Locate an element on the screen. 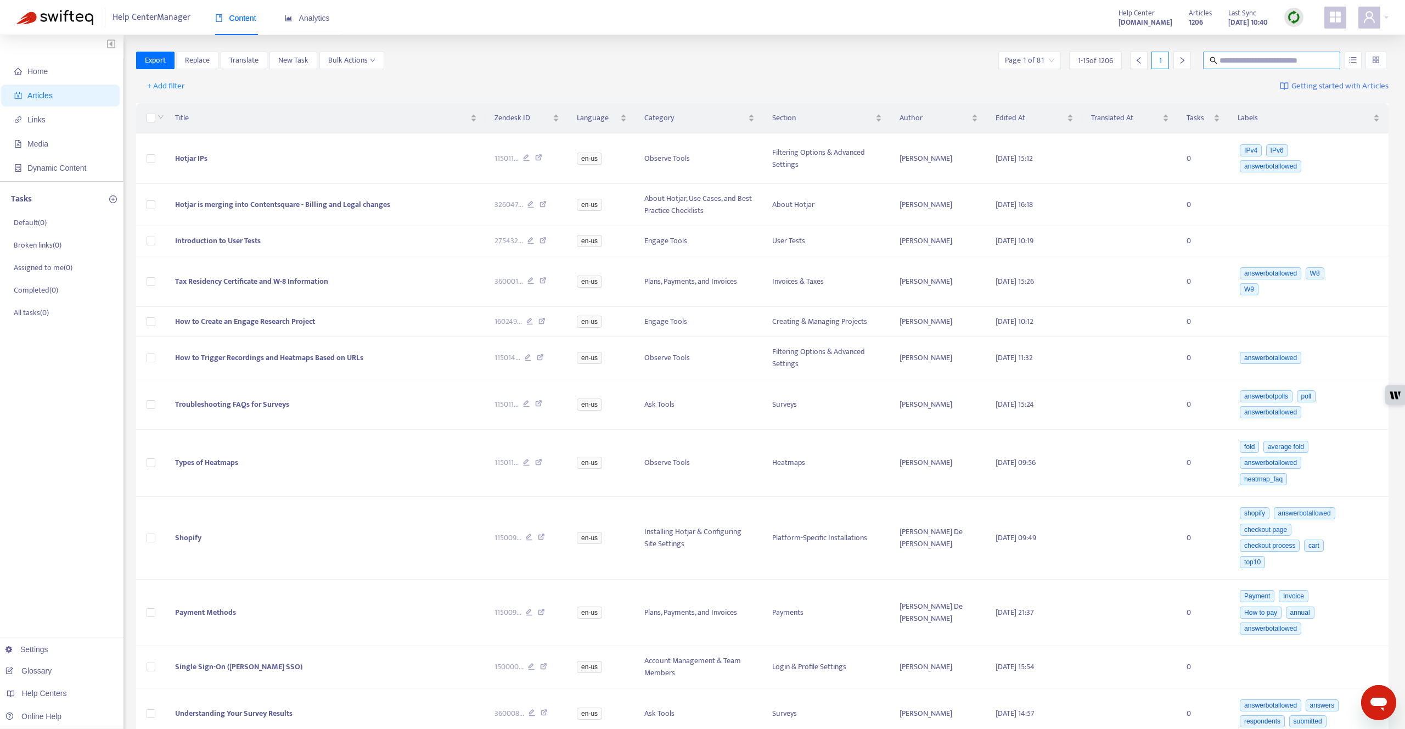  span: Home is located at coordinates (37, 71).